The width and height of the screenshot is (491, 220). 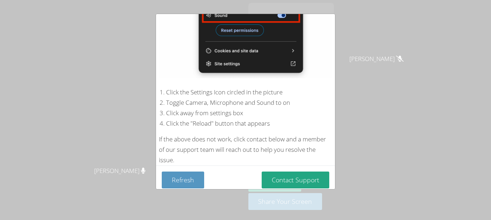 I want to click on li: Click the Settings Icon circled in the picture, so click(x=249, y=92).